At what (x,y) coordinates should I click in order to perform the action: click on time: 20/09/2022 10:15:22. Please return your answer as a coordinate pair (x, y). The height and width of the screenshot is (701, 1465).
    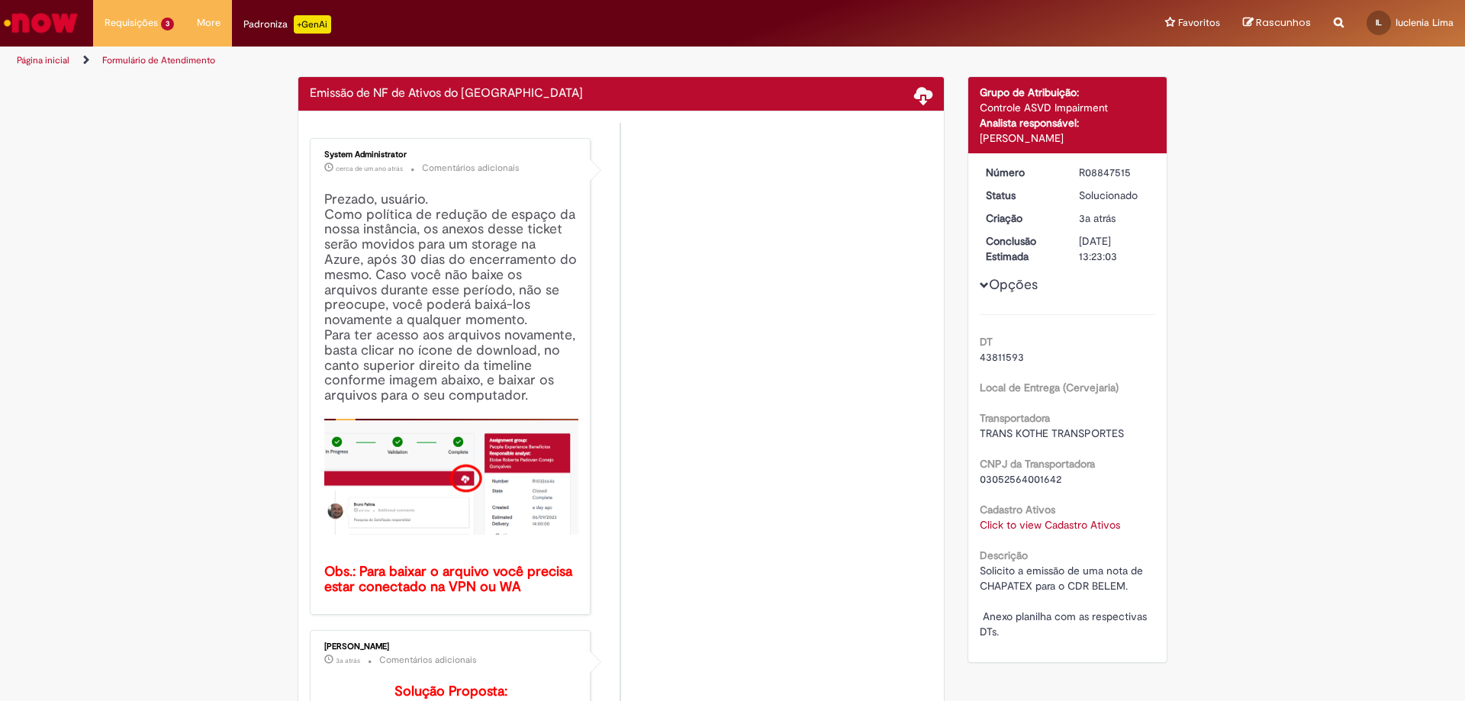
    Looking at the image, I should click on (1097, 218).